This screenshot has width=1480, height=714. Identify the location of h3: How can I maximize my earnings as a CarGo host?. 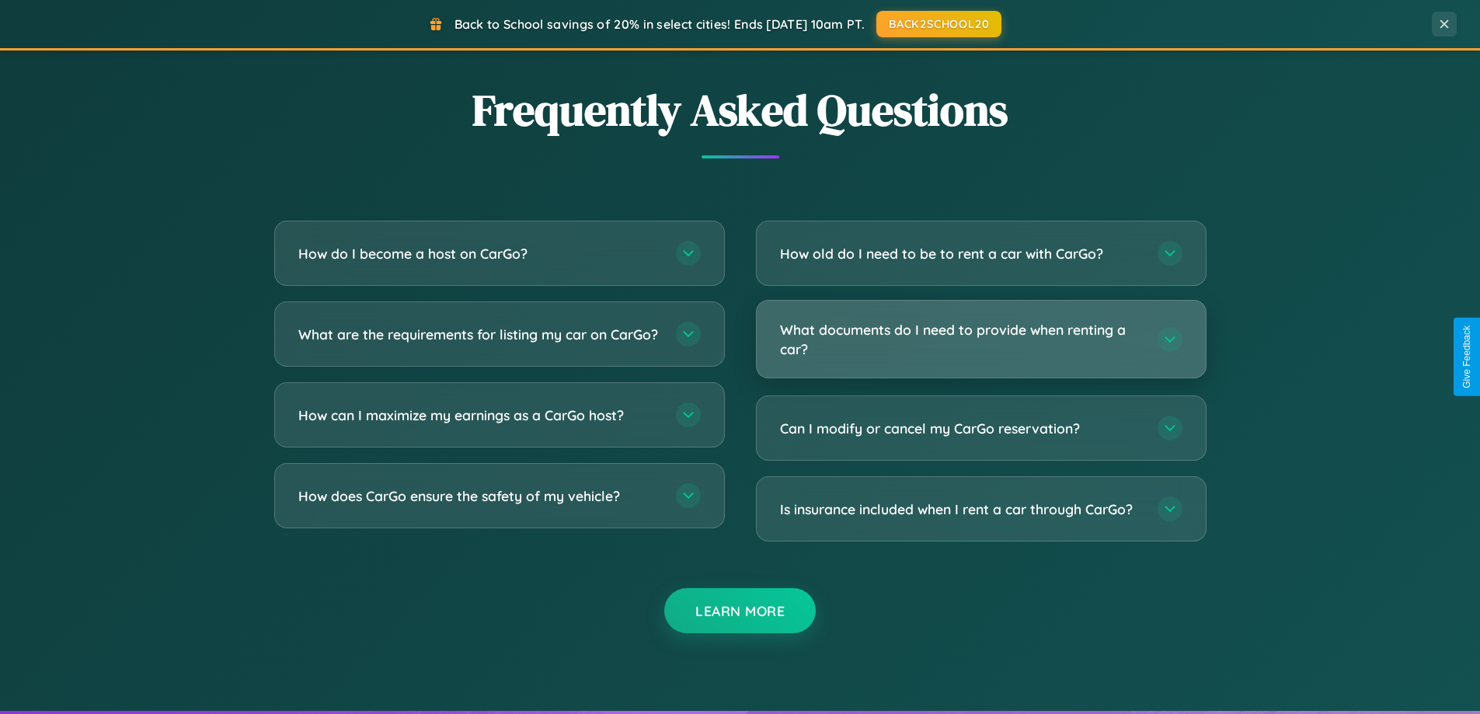
(479, 415).